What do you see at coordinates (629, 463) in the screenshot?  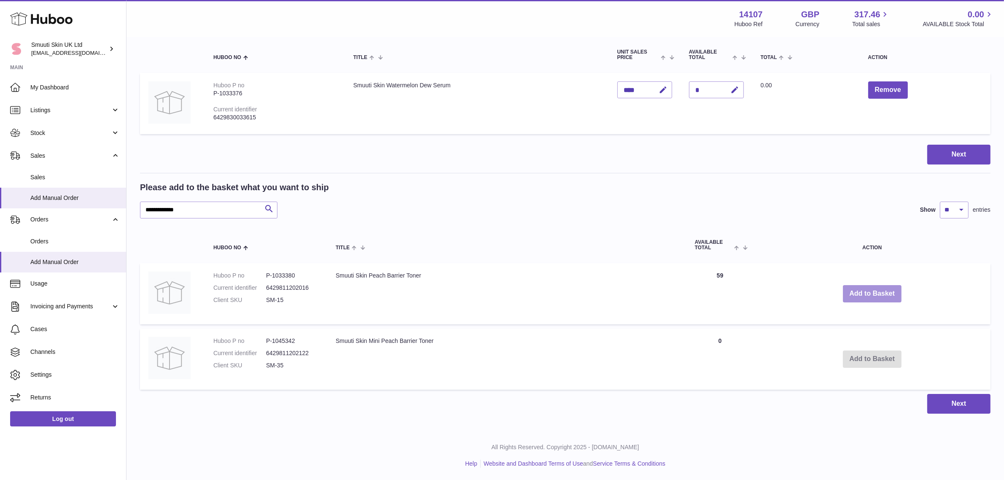 I see `a: Service Terms & Conditions` at bounding box center [629, 463].